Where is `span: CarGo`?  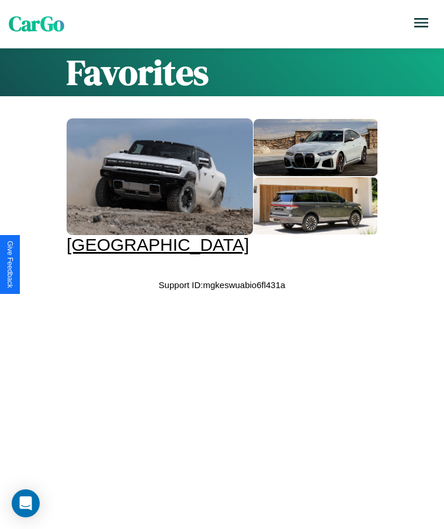 span: CarGo is located at coordinates (36, 24).